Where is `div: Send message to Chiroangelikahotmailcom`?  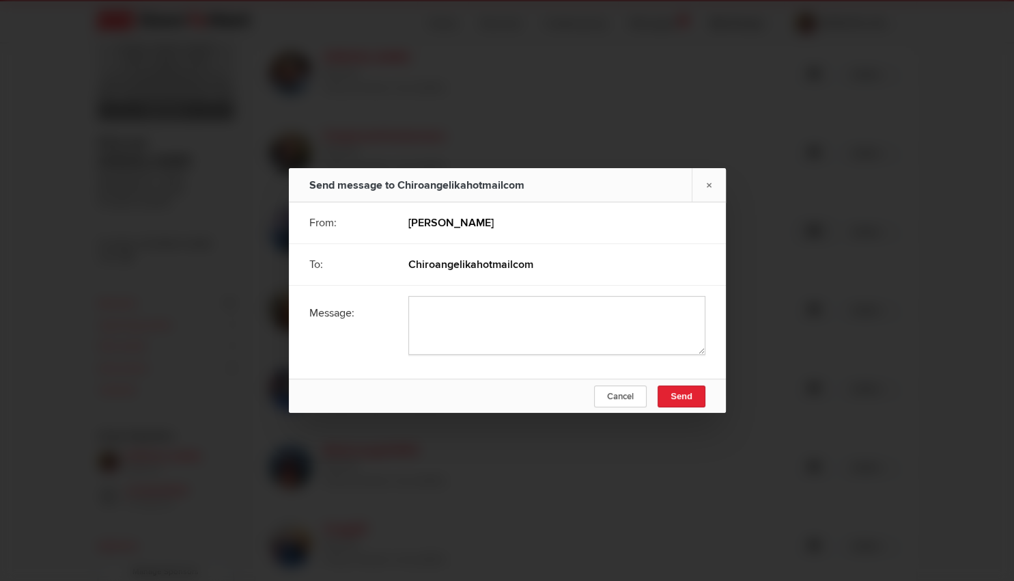
div: Send message to Chiroangelikahotmailcom is located at coordinates (417, 185).